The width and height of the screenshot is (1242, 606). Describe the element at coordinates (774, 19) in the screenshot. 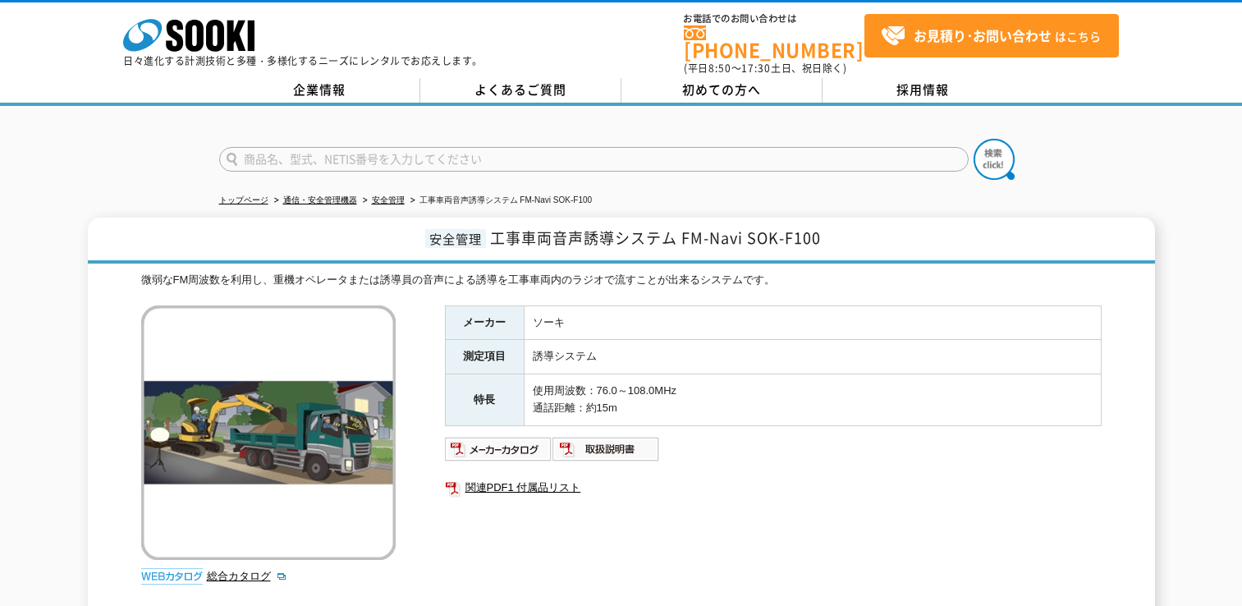

I see `span: お電話でのお問い合わせは` at that location.